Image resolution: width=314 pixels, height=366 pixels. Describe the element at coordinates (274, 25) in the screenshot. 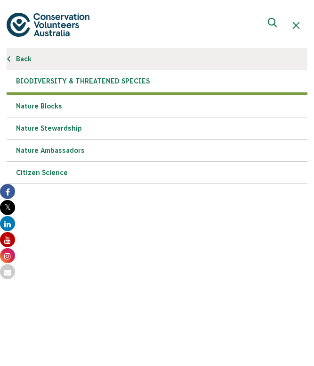

I see `span: Expand search box` at that location.